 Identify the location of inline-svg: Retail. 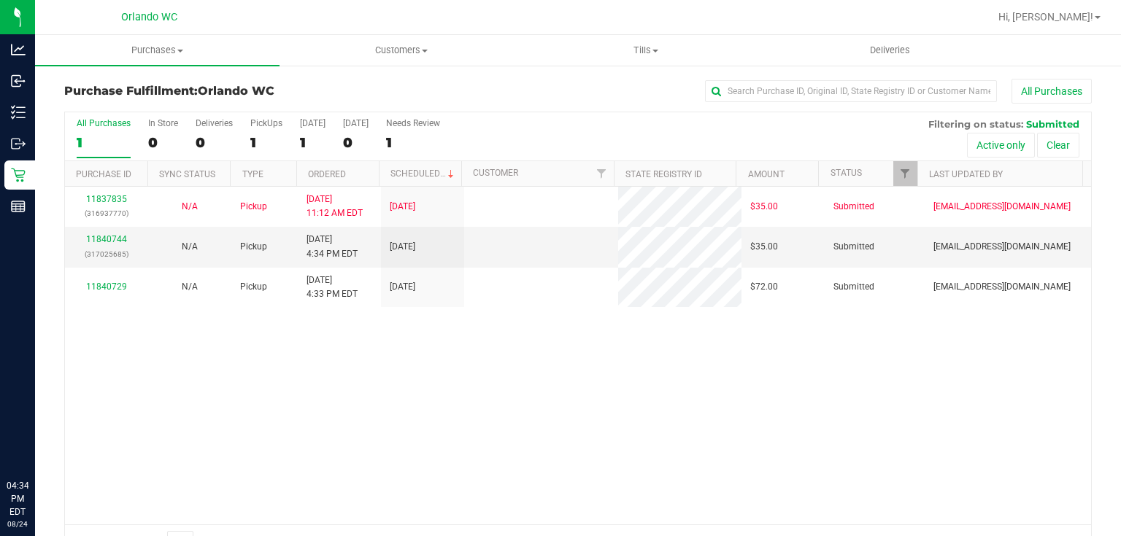
(18, 175).